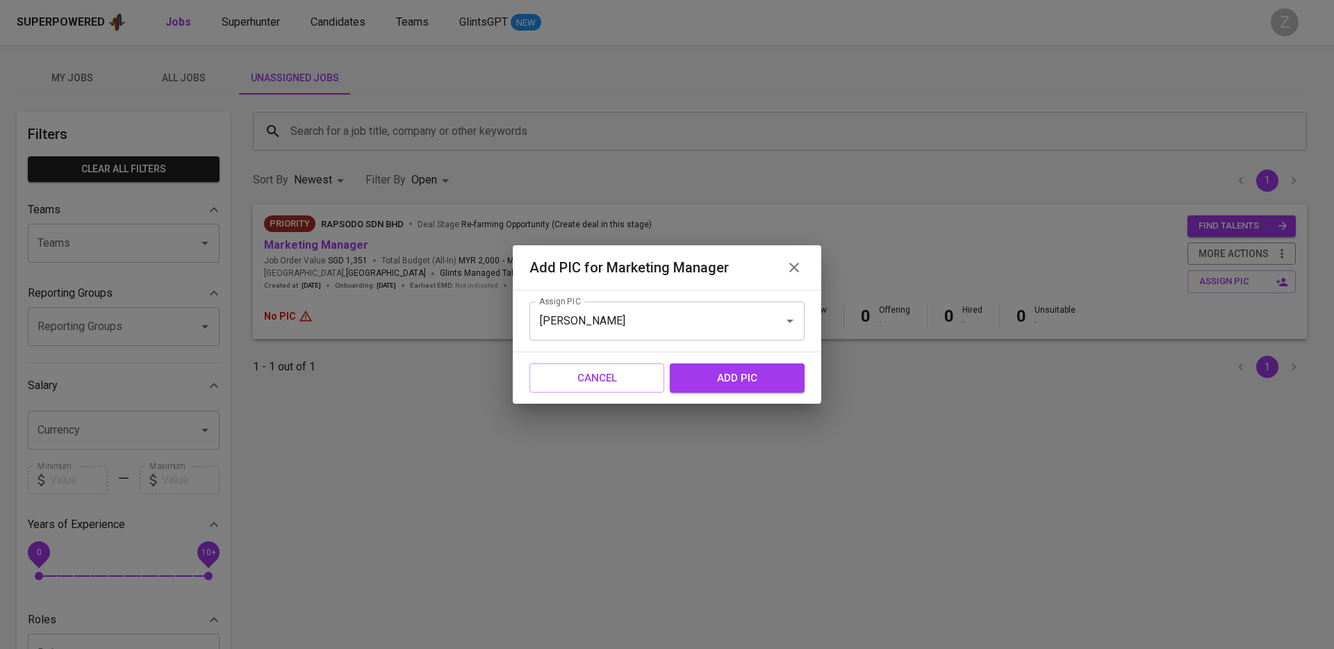  What do you see at coordinates (597, 378) in the screenshot?
I see `button: Cancel` at bounding box center [597, 378].